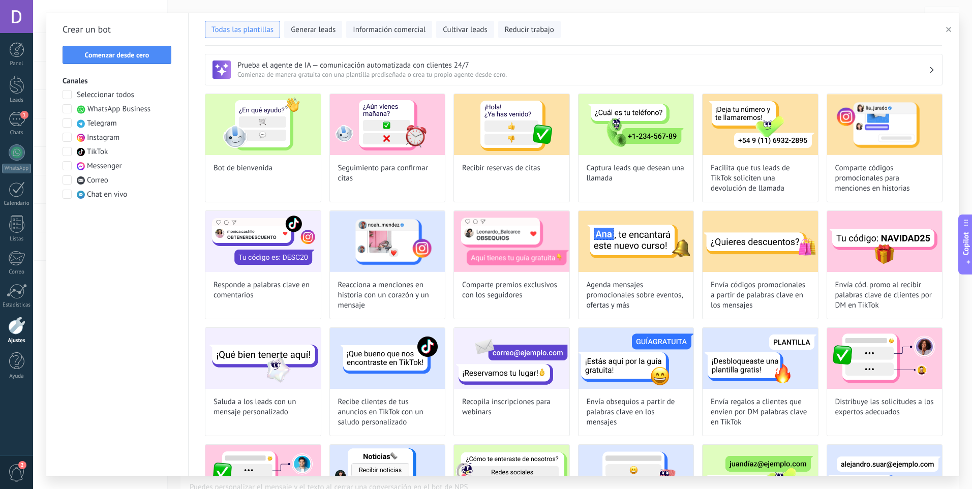  I want to click on span: Generar leads, so click(313, 30).